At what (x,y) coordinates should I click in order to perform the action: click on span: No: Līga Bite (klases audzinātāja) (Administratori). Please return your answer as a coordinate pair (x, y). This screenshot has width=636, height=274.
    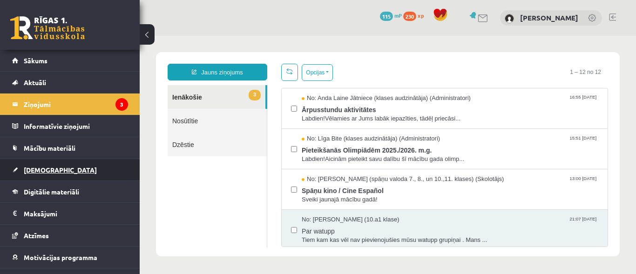
    Looking at the image, I should click on (231, 103).